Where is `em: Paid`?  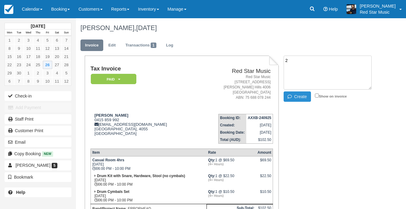 em: Paid is located at coordinates (113, 79).